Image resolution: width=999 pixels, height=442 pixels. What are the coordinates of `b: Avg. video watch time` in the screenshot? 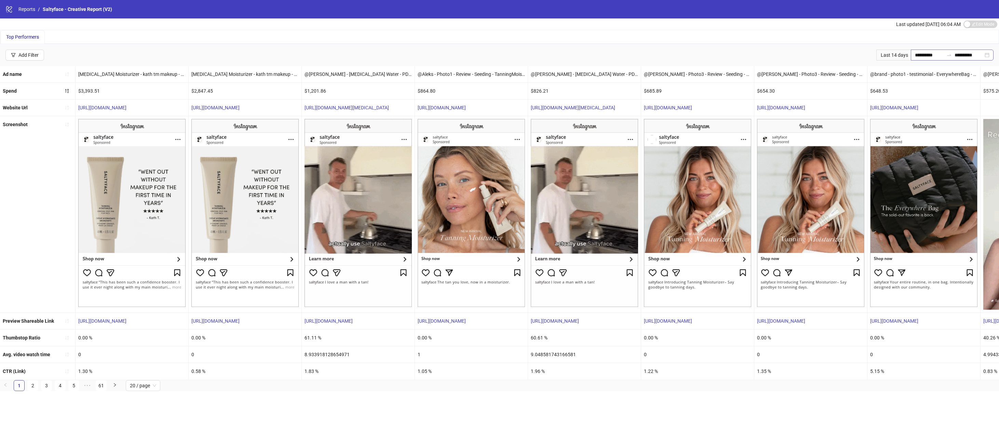 It's located at (26, 355).